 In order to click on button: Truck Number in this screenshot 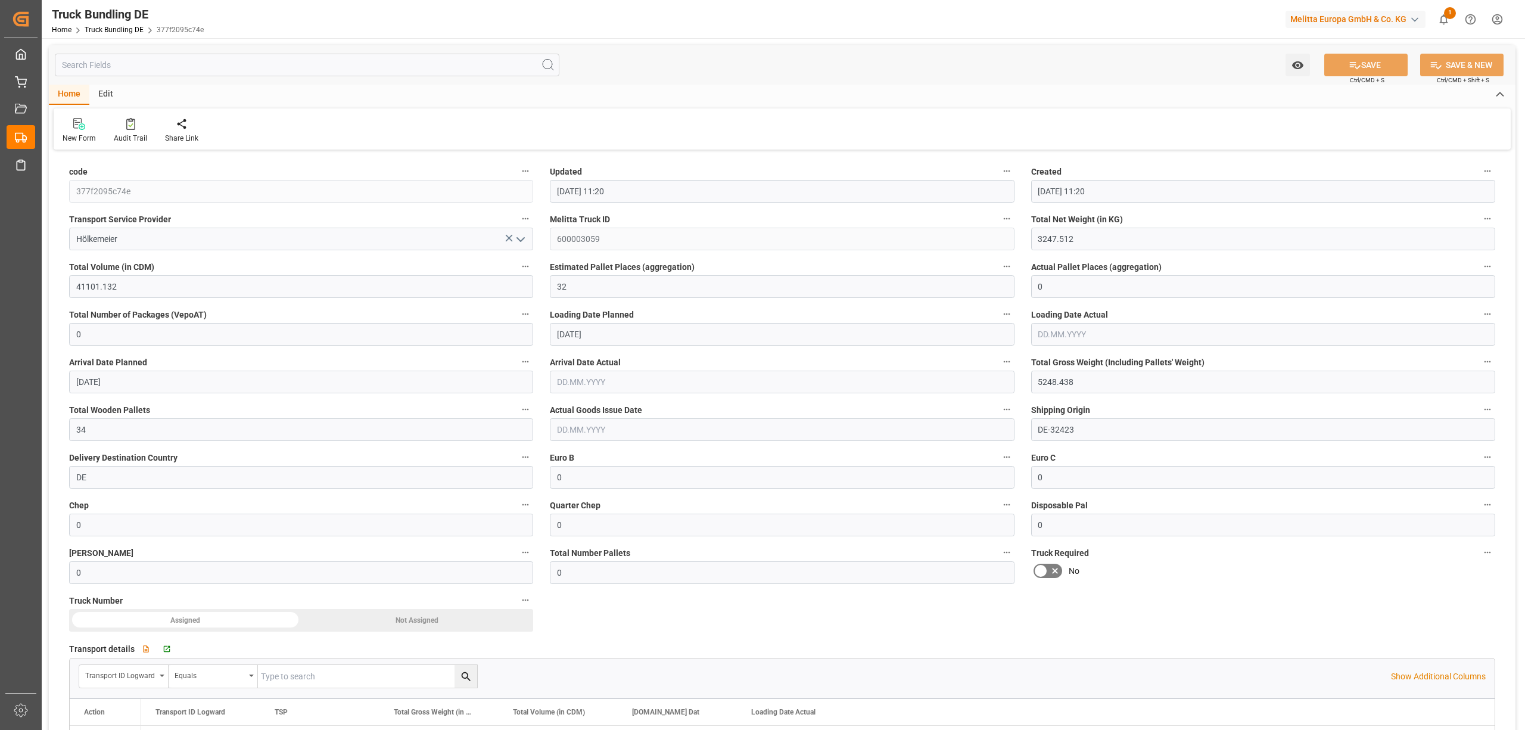, I will do `click(525, 600)`.